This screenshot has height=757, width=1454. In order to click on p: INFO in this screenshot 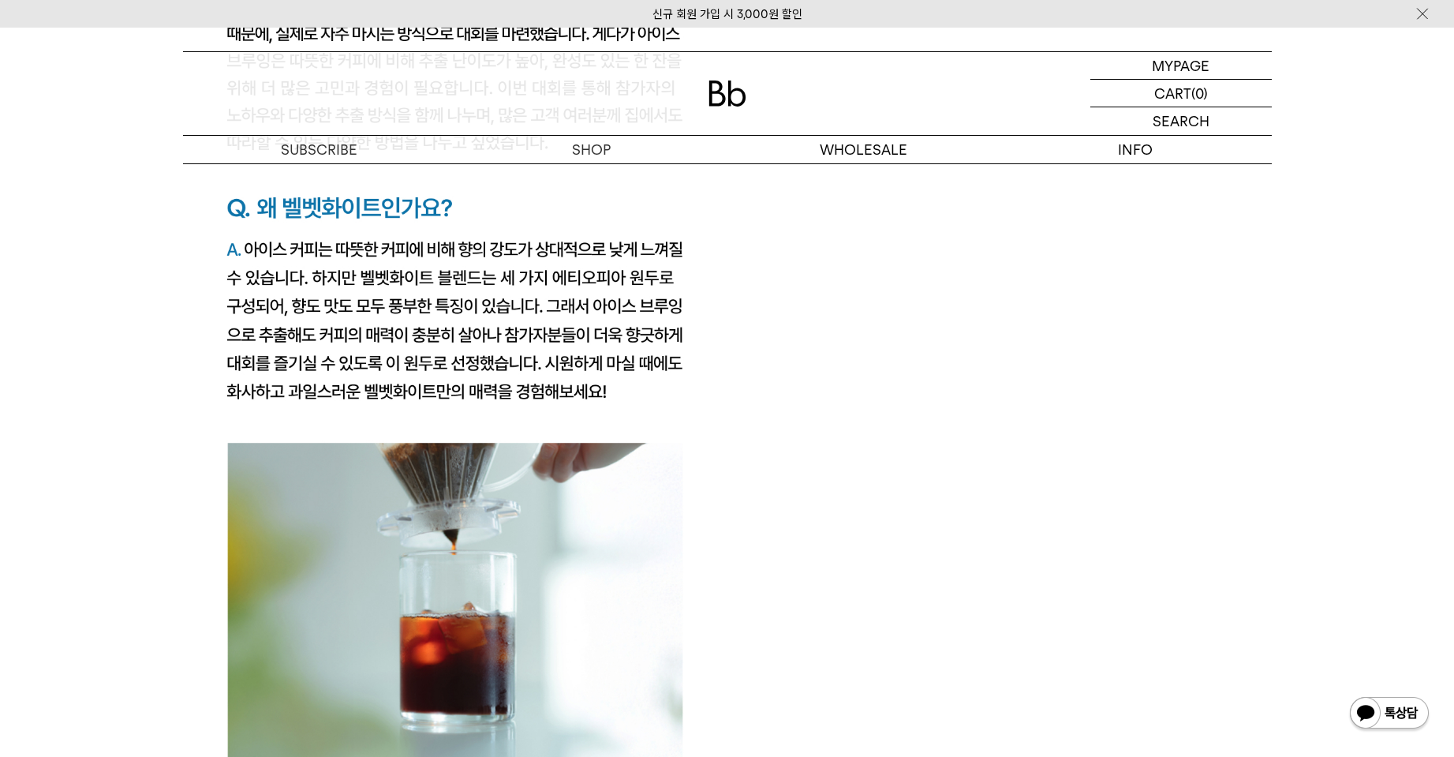, I will do `click(1135, 149)`.